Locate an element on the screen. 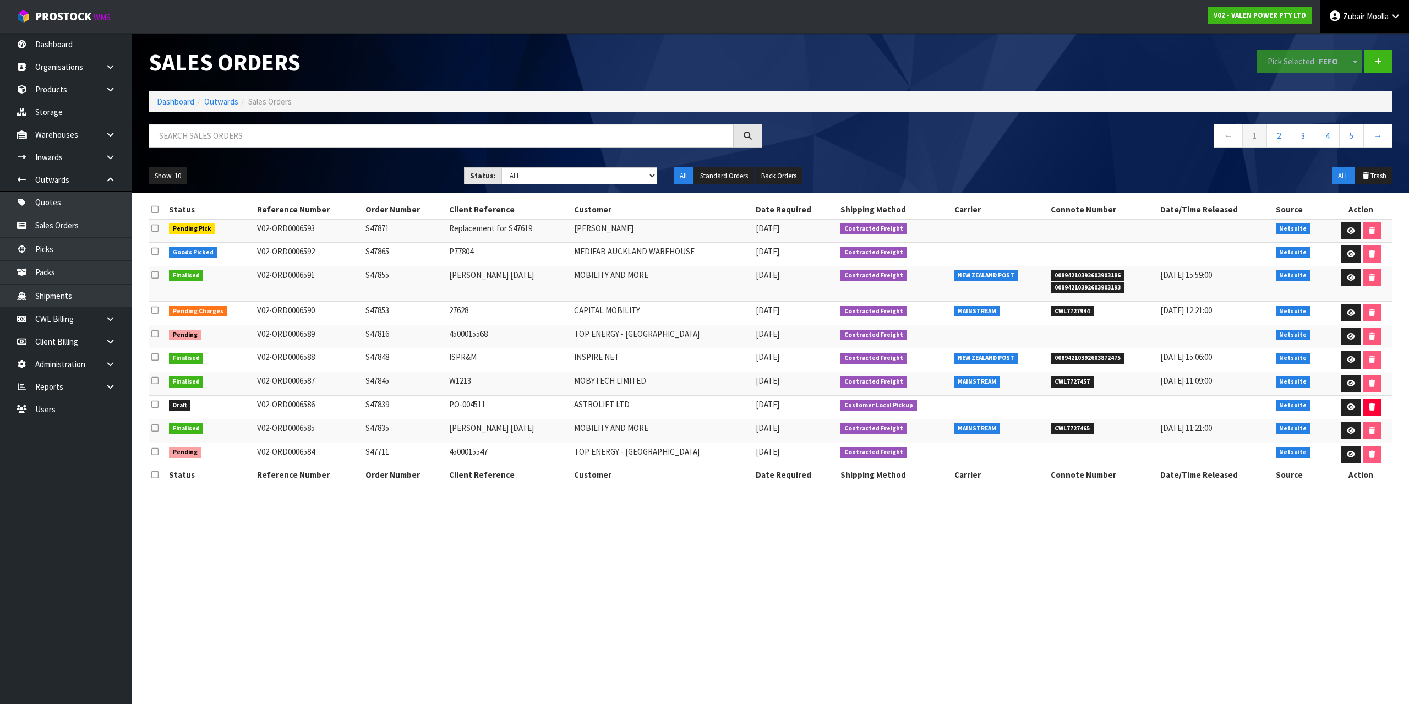  button: All is located at coordinates (683, 176).